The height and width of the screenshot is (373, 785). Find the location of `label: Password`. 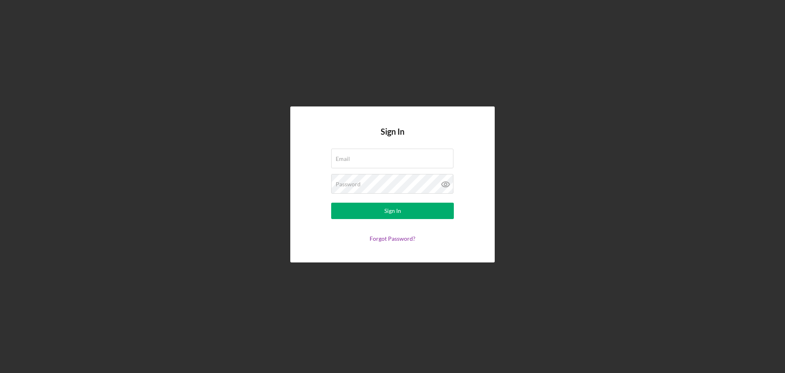

label: Password is located at coordinates (348, 184).